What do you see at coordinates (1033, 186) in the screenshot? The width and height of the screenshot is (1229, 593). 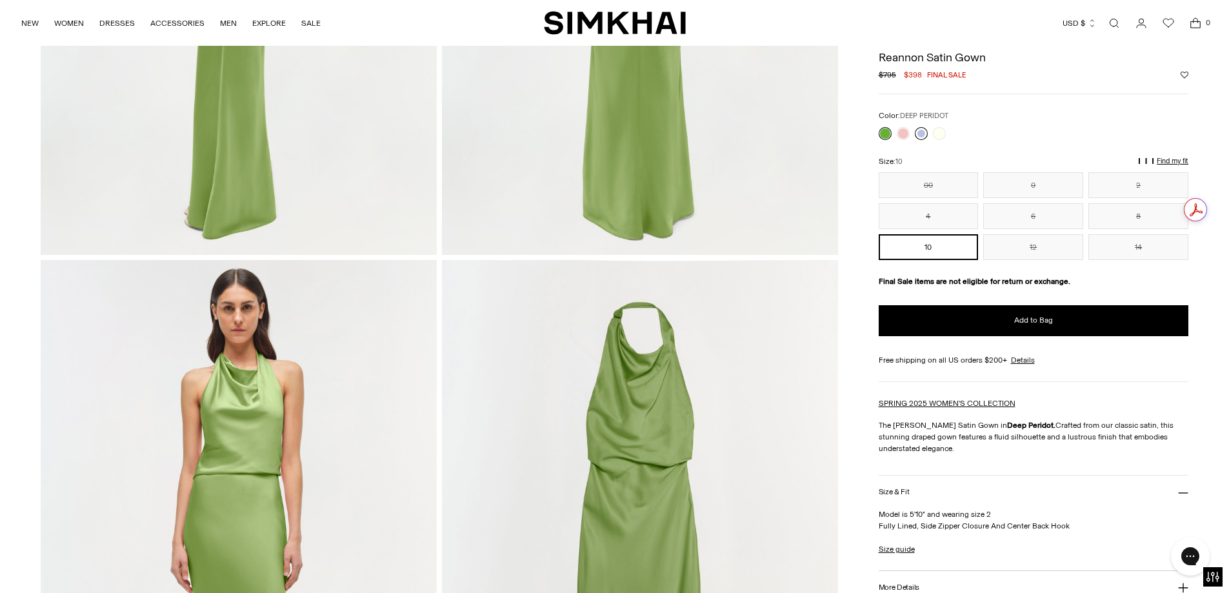 I see `button: 0` at bounding box center [1033, 186].